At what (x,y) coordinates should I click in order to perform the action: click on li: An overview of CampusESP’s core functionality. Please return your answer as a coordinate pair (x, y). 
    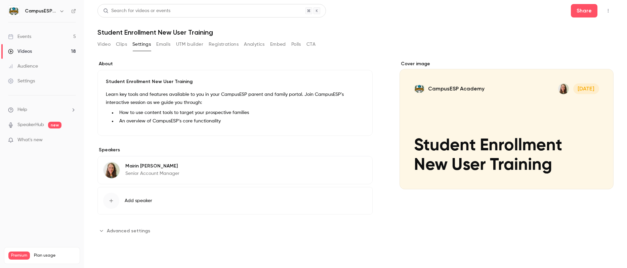
    Looking at the image, I should click on (240, 121).